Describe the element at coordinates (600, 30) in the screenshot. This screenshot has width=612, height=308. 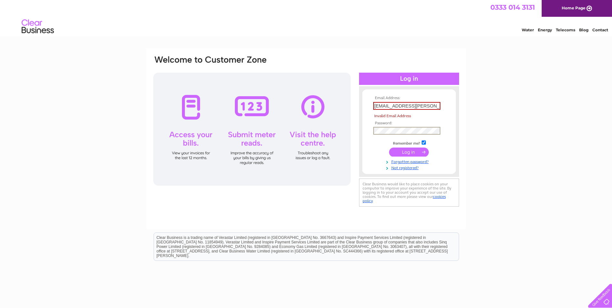
I see `a: Contact` at that location.